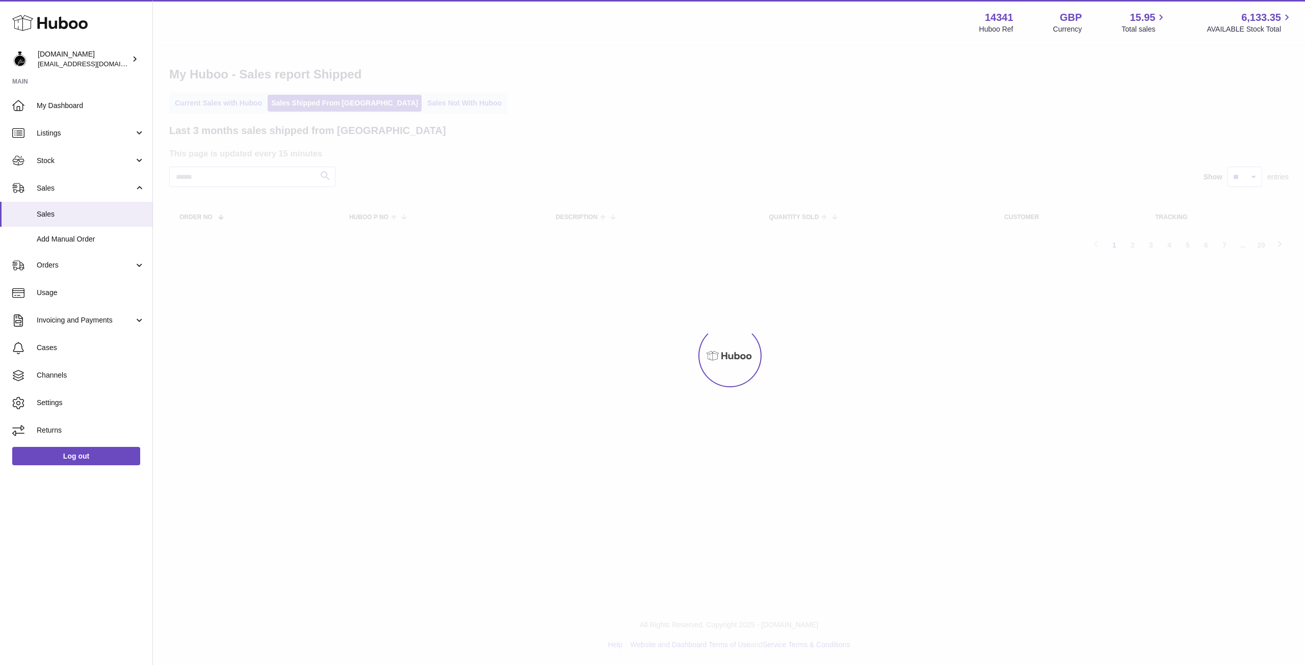 This screenshot has height=665, width=1305. I want to click on span: Total sales, so click(1144, 29).